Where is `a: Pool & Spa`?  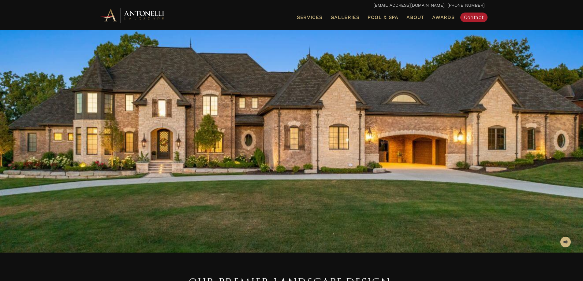 a: Pool & Spa is located at coordinates (383, 17).